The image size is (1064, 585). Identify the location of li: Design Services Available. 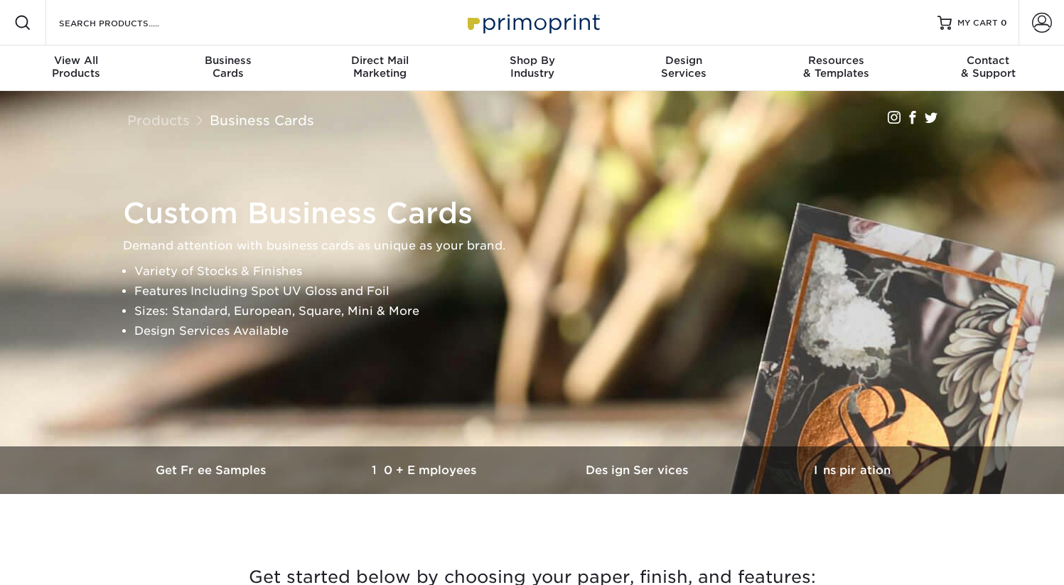
(545, 331).